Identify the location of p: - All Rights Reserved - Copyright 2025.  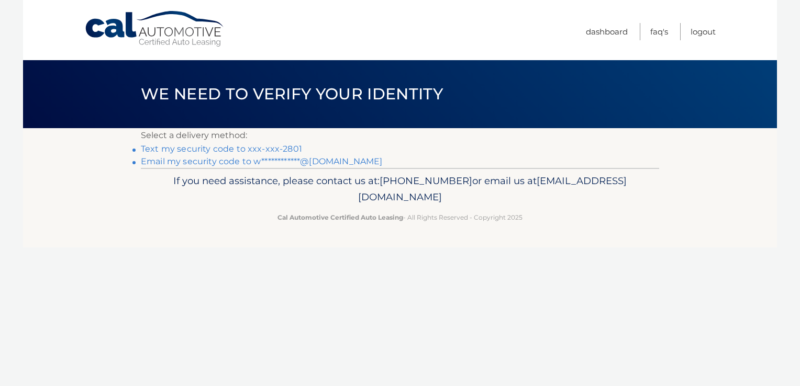
(400, 217).